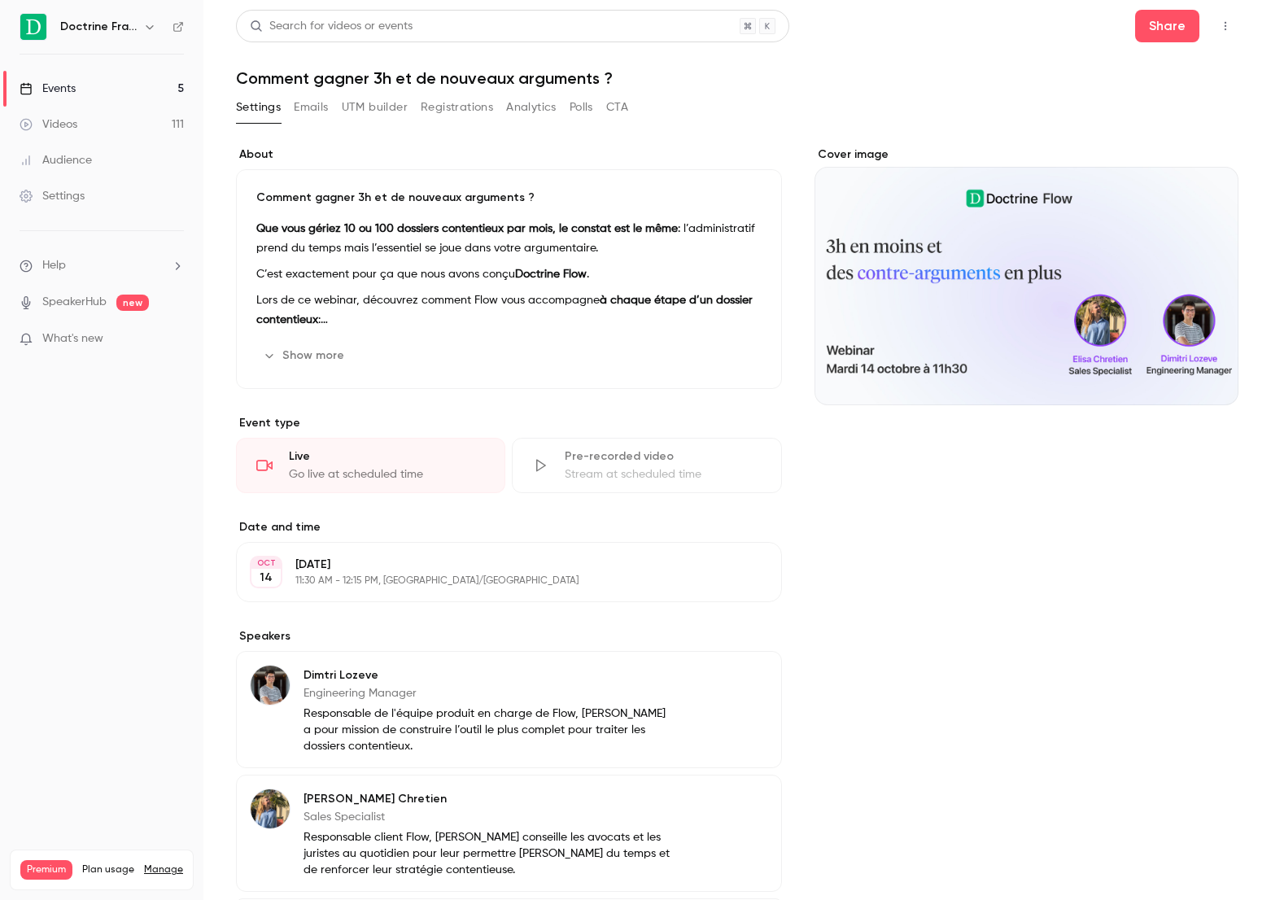 This screenshot has width=1271, height=900. Describe the element at coordinates (581, 107) in the screenshot. I see `button: Polls` at that location.